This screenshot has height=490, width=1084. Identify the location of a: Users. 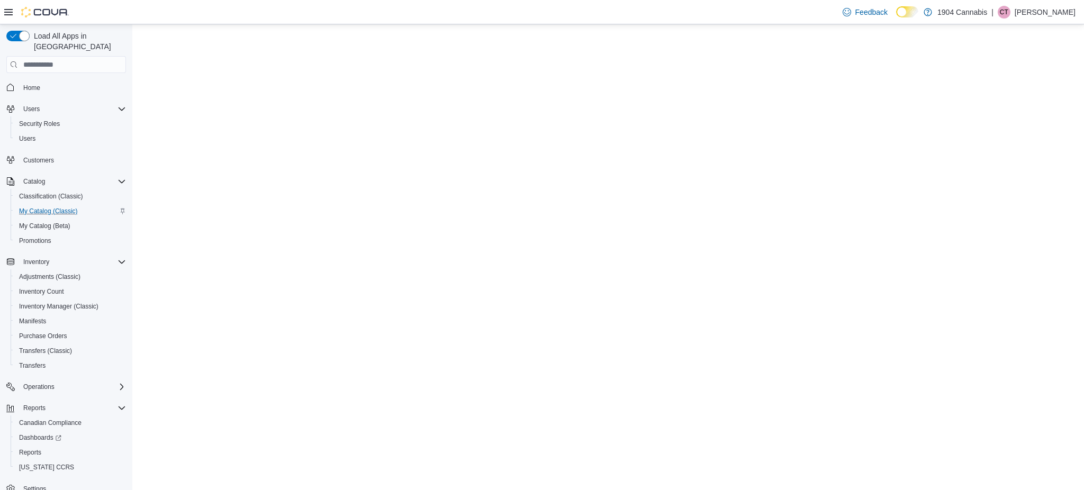
(27, 139).